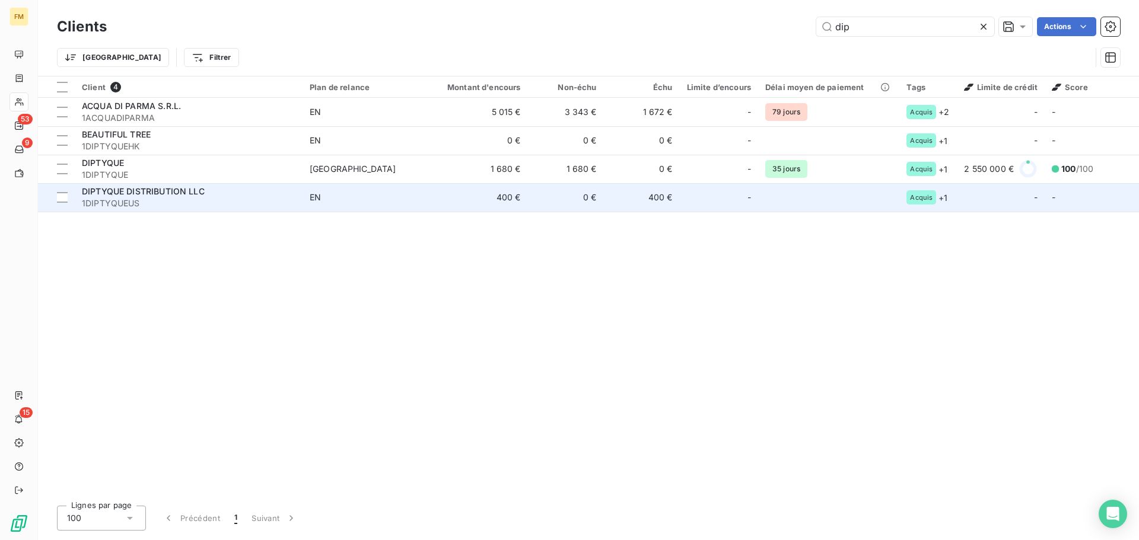 The height and width of the screenshot is (540, 1139). Describe the element at coordinates (189, 118) in the screenshot. I see `span: 1ACQUADIPARMA` at that location.